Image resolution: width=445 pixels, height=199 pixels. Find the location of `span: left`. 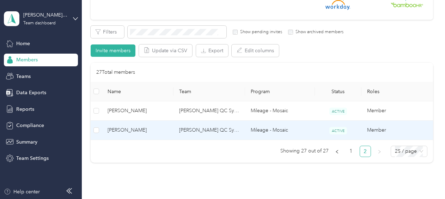

span: left is located at coordinates (337, 152).